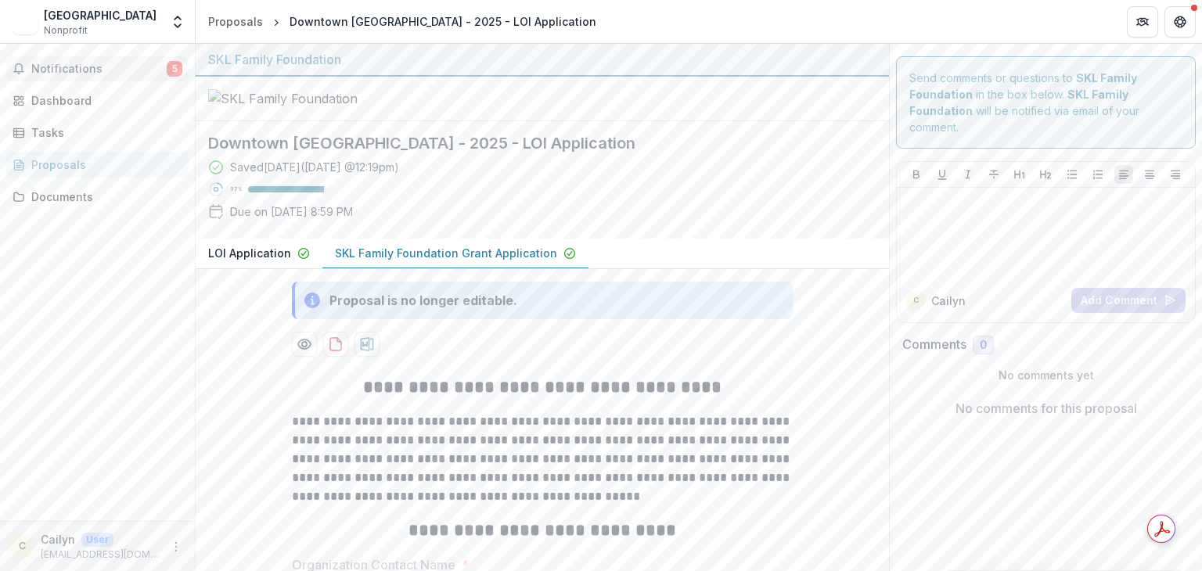  Describe the element at coordinates (983, 345) in the screenshot. I see `span: 0` at that location.